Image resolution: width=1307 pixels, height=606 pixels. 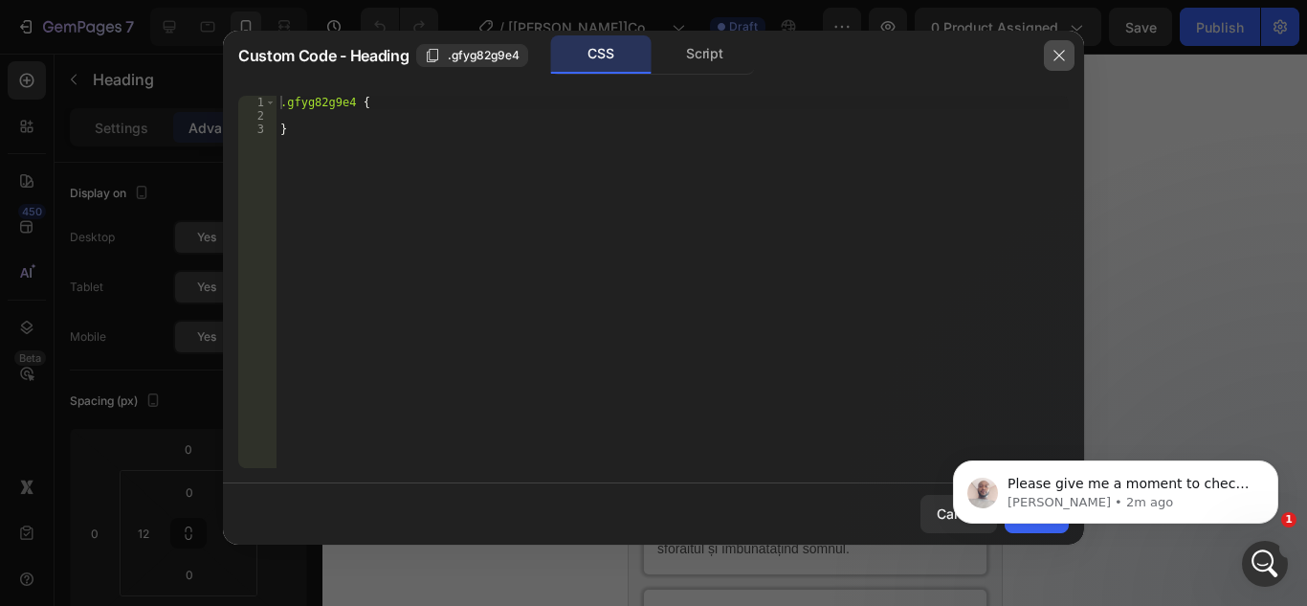 What do you see at coordinates (257, 116) in the screenshot?
I see `div: 2` at bounding box center [257, 116].